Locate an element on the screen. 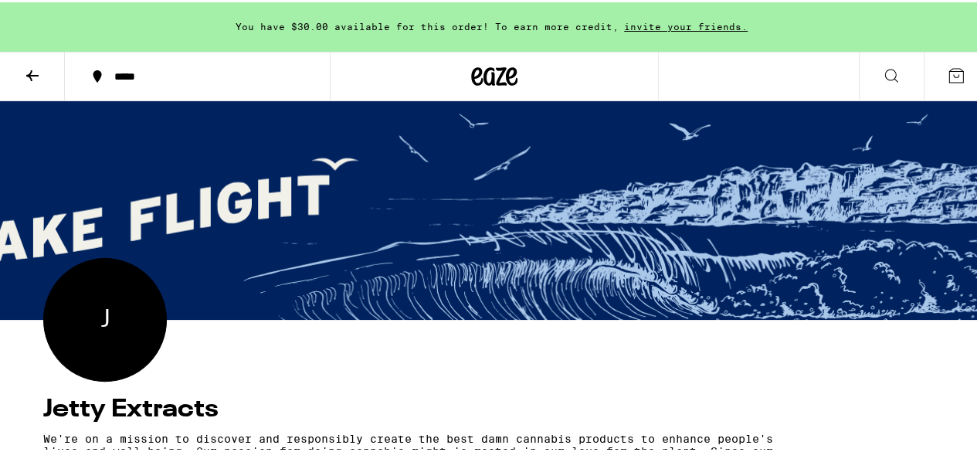 The height and width of the screenshot is (452, 977). span: You have $30.00 available for this order! To earn more credit, is located at coordinates (427, 24).